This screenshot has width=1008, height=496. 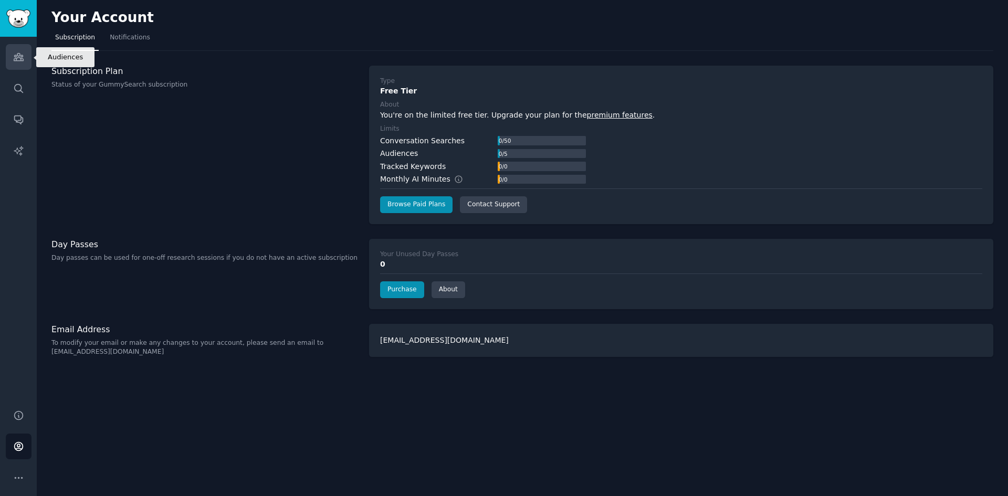 I want to click on span: Notifications, so click(x=130, y=38).